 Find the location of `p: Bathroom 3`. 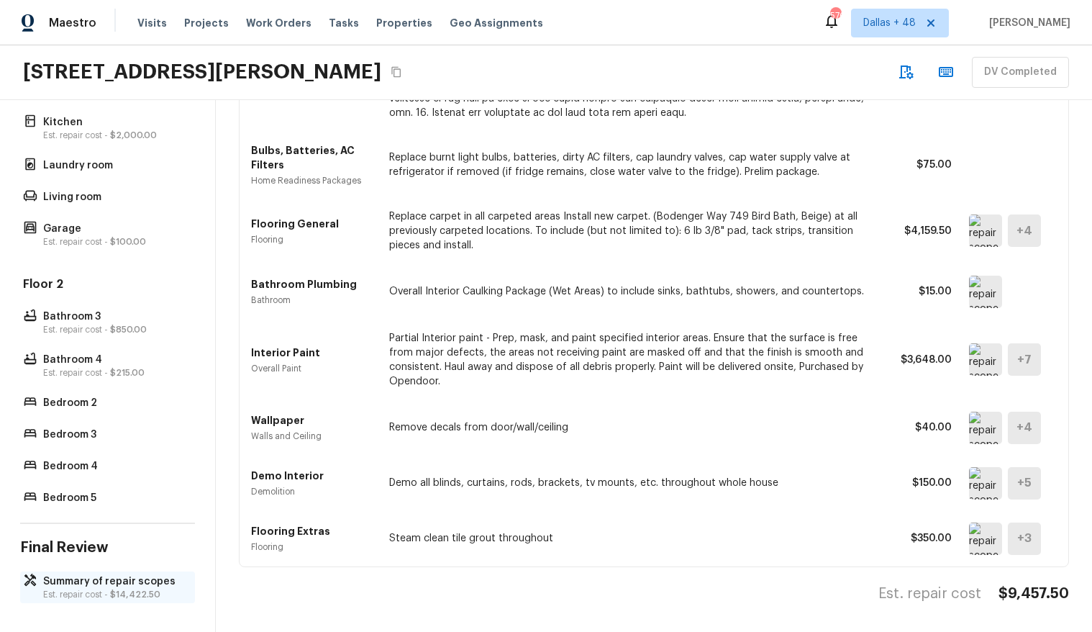

p: Bathroom 3 is located at coordinates (114, 317).